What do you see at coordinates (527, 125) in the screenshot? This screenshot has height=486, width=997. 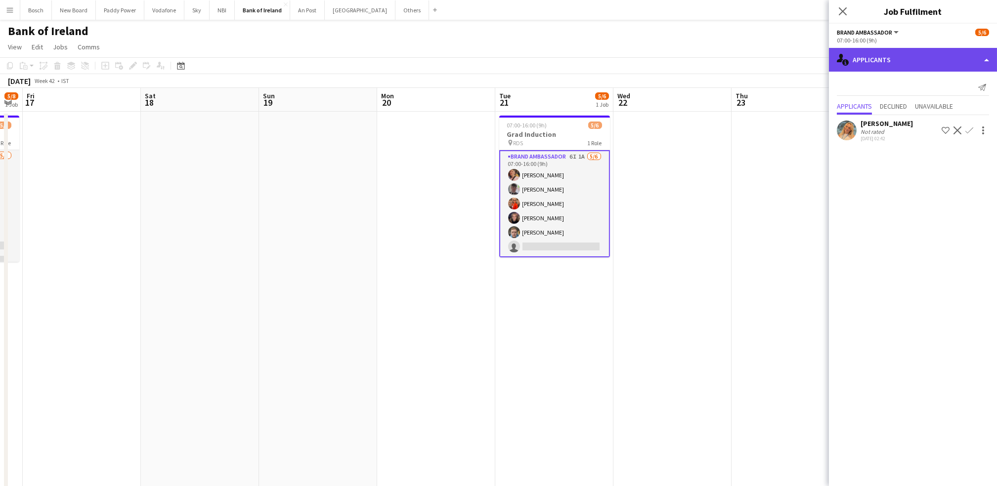 I see `span: 07:00-16:00 (9h)` at bounding box center [527, 125].